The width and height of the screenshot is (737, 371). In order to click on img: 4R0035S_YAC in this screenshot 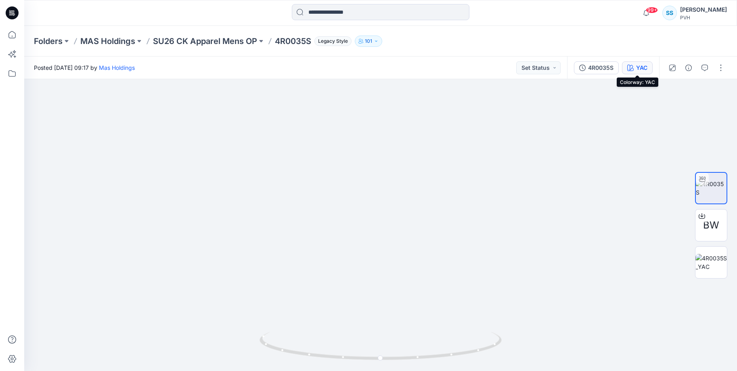, I will do `click(711, 262)`.